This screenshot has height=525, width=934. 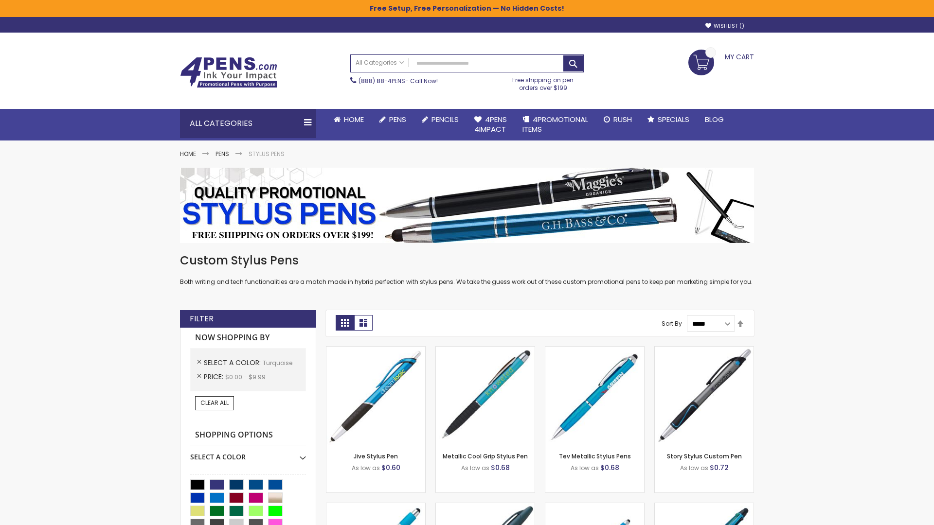 What do you see at coordinates (376, 456) in the screenshot?
I see `a: Jive Stylus Pen` at bounding box center [376, 456].